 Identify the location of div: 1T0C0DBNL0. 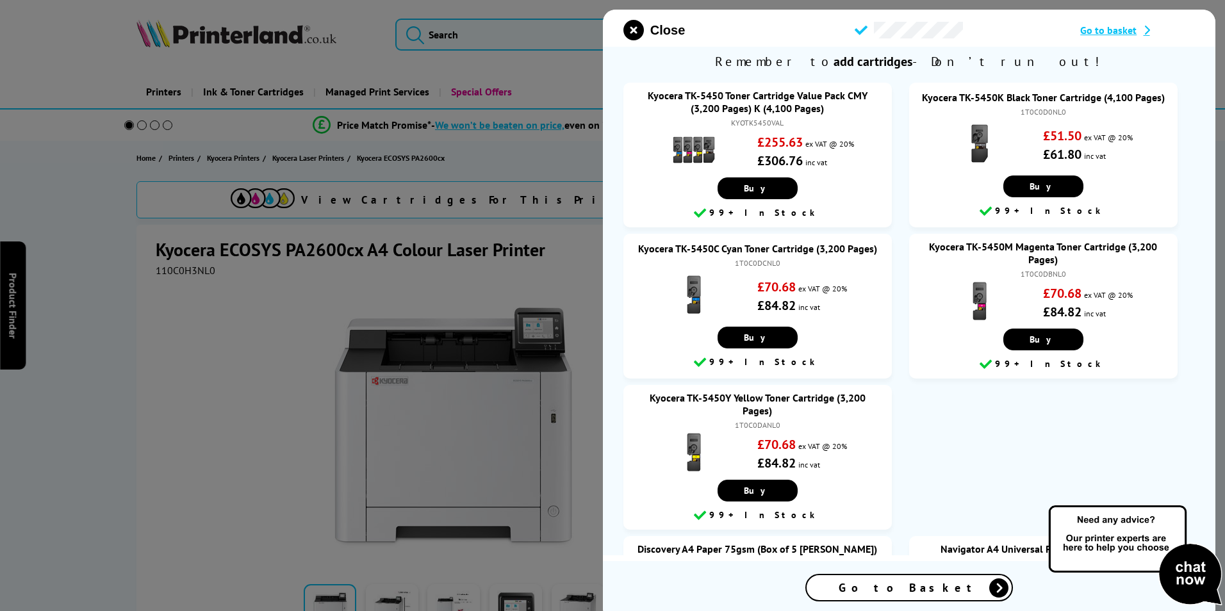
(1043, 274).